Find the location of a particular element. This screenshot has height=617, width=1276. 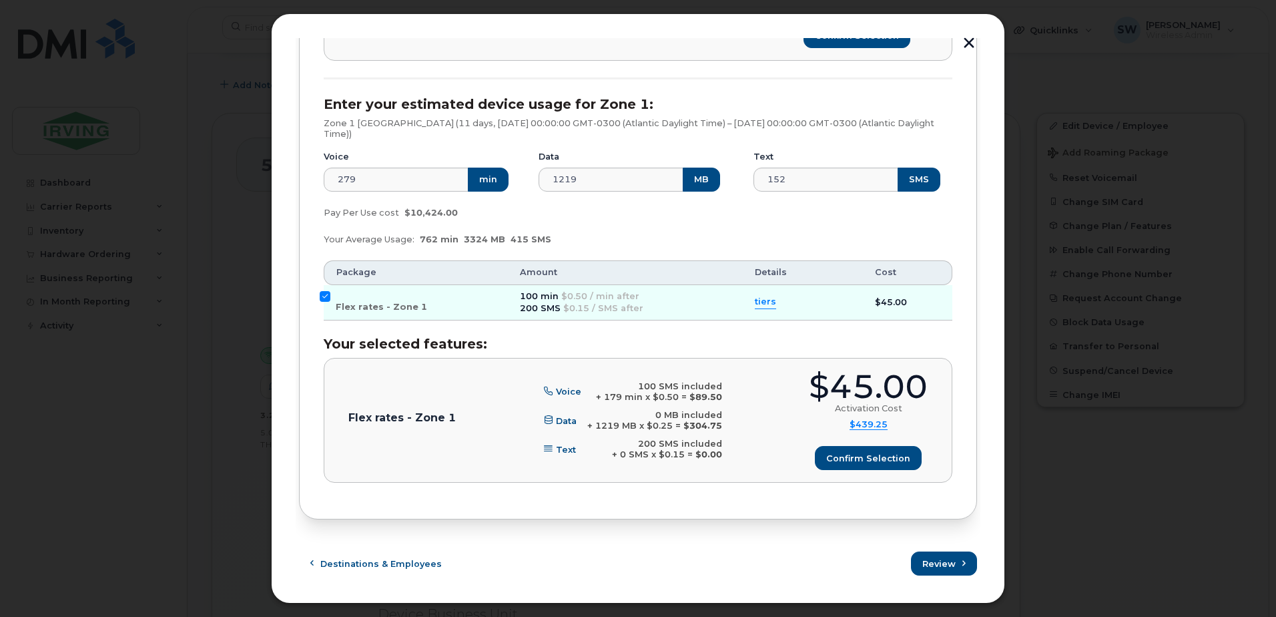

span: Your Average Usage: is located at coordinates (369, 239).